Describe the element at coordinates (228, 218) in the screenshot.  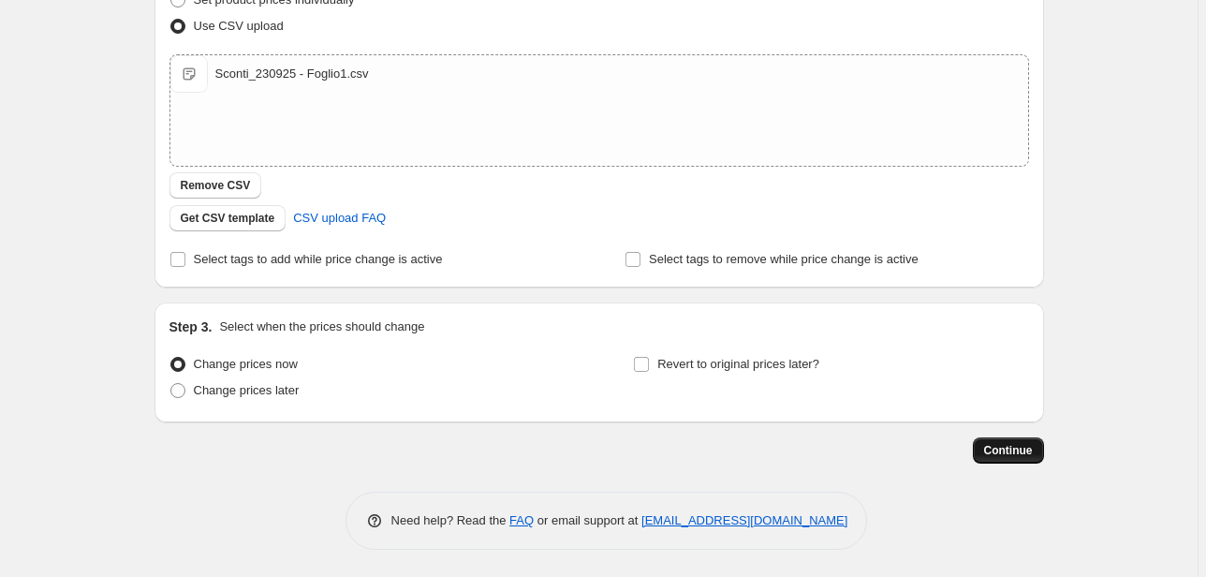
I see `span: Get CSV template` at that location.